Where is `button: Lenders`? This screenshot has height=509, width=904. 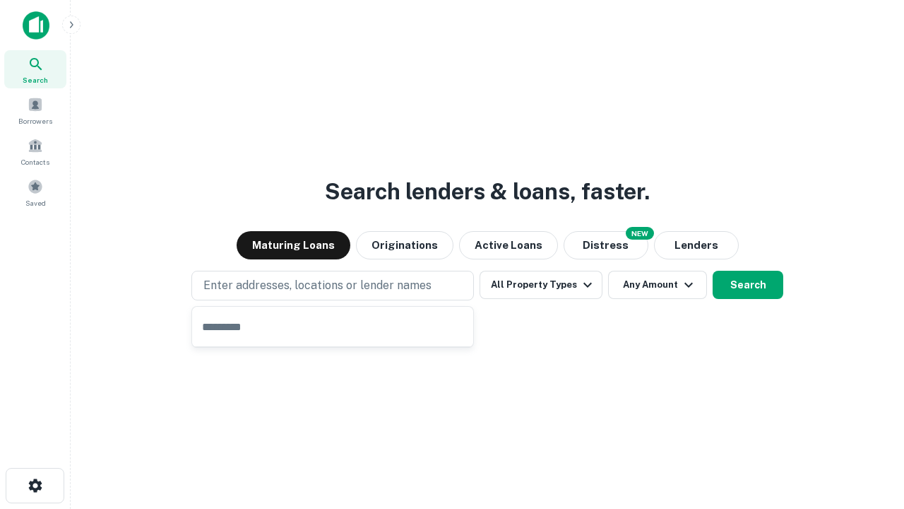 button: Lenders is located at coordinates (697, 245).